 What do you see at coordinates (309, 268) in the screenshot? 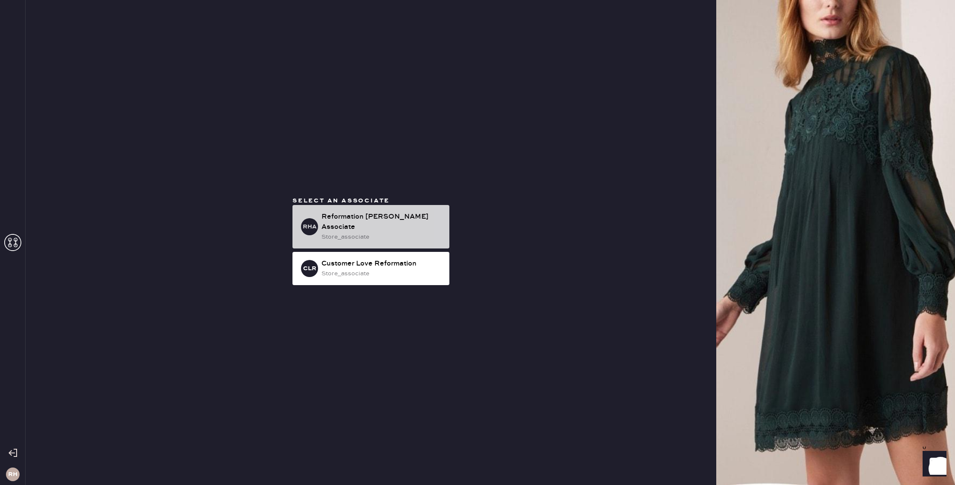
I see `h3: CLR` at bounding box center [309, 268].